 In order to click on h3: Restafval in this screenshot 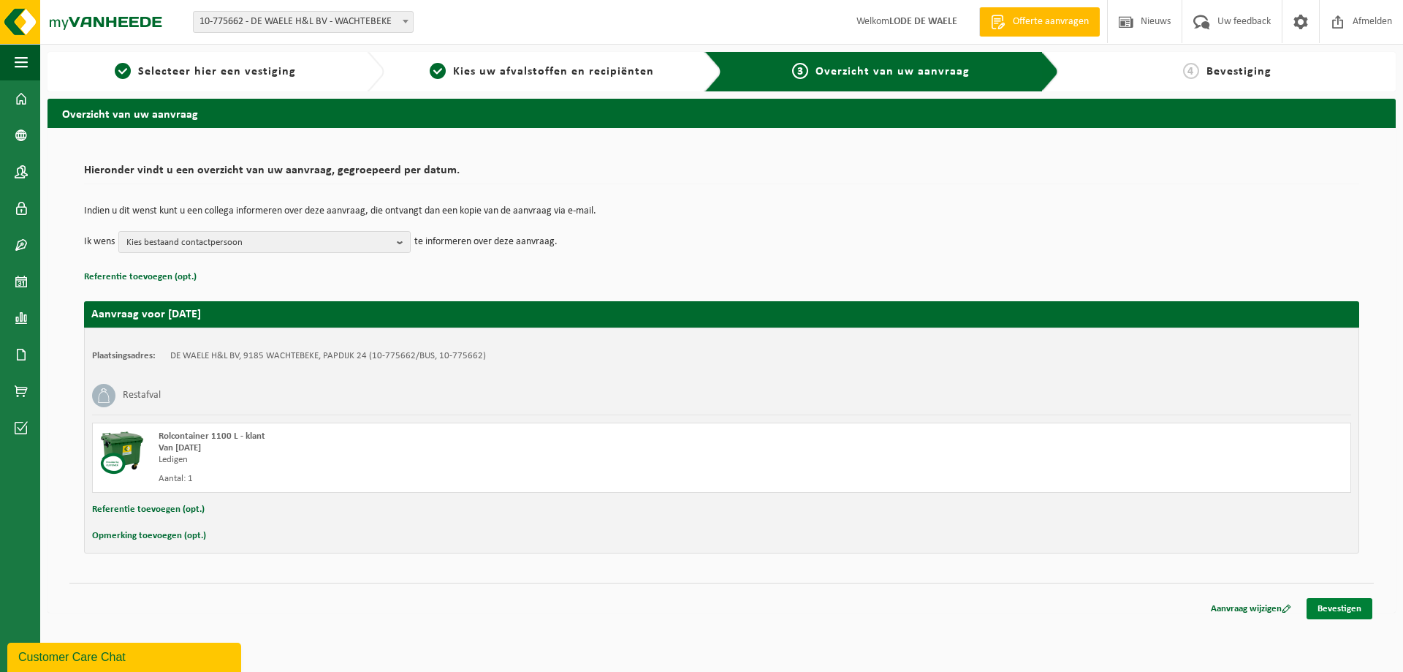, I will do `click(142, 395)`.